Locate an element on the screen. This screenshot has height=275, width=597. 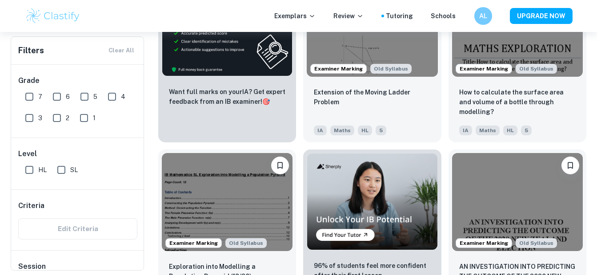
span: 2 is located at coordinates (68, 118).